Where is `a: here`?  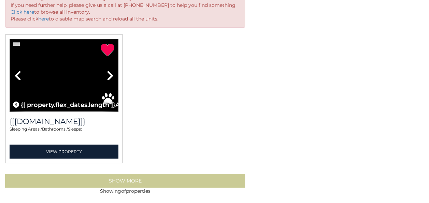
a: here is located at coordinates (43, 19).